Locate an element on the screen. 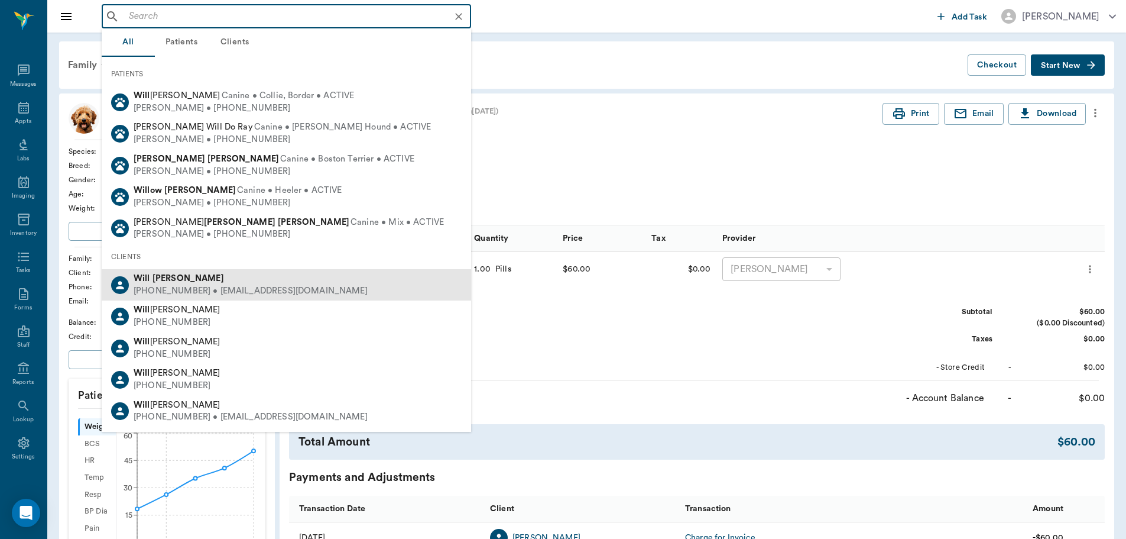 The image size is (1126, 539). button: Start New is located at coordinates (1068, 65).